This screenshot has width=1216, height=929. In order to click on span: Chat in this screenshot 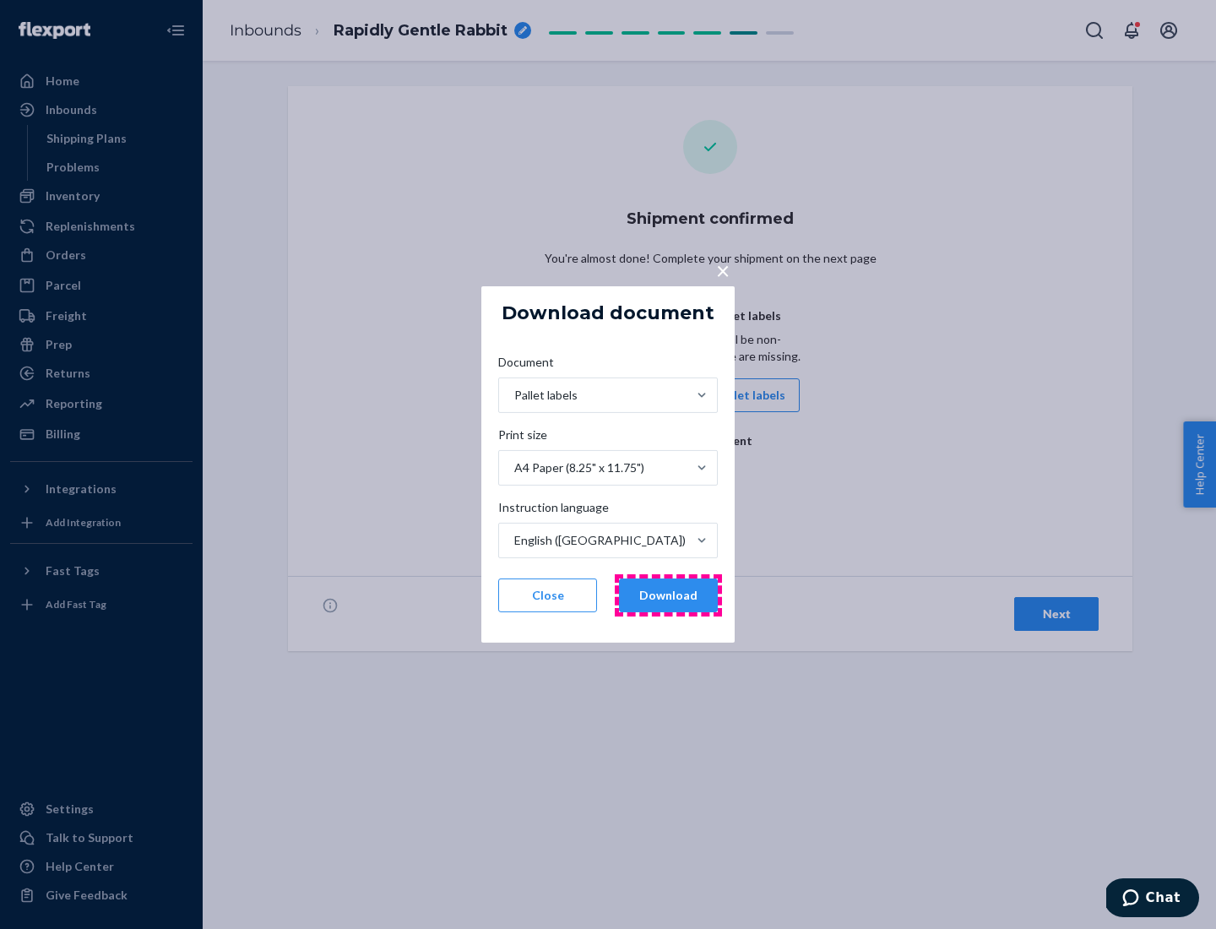, I will do `click(57, 19)`.